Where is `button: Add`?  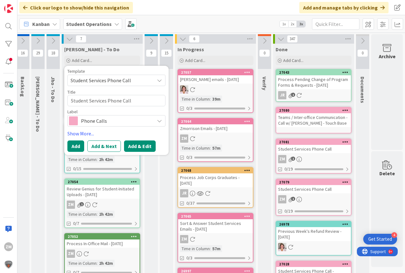
button: Add is located at coordinates (76, 146).